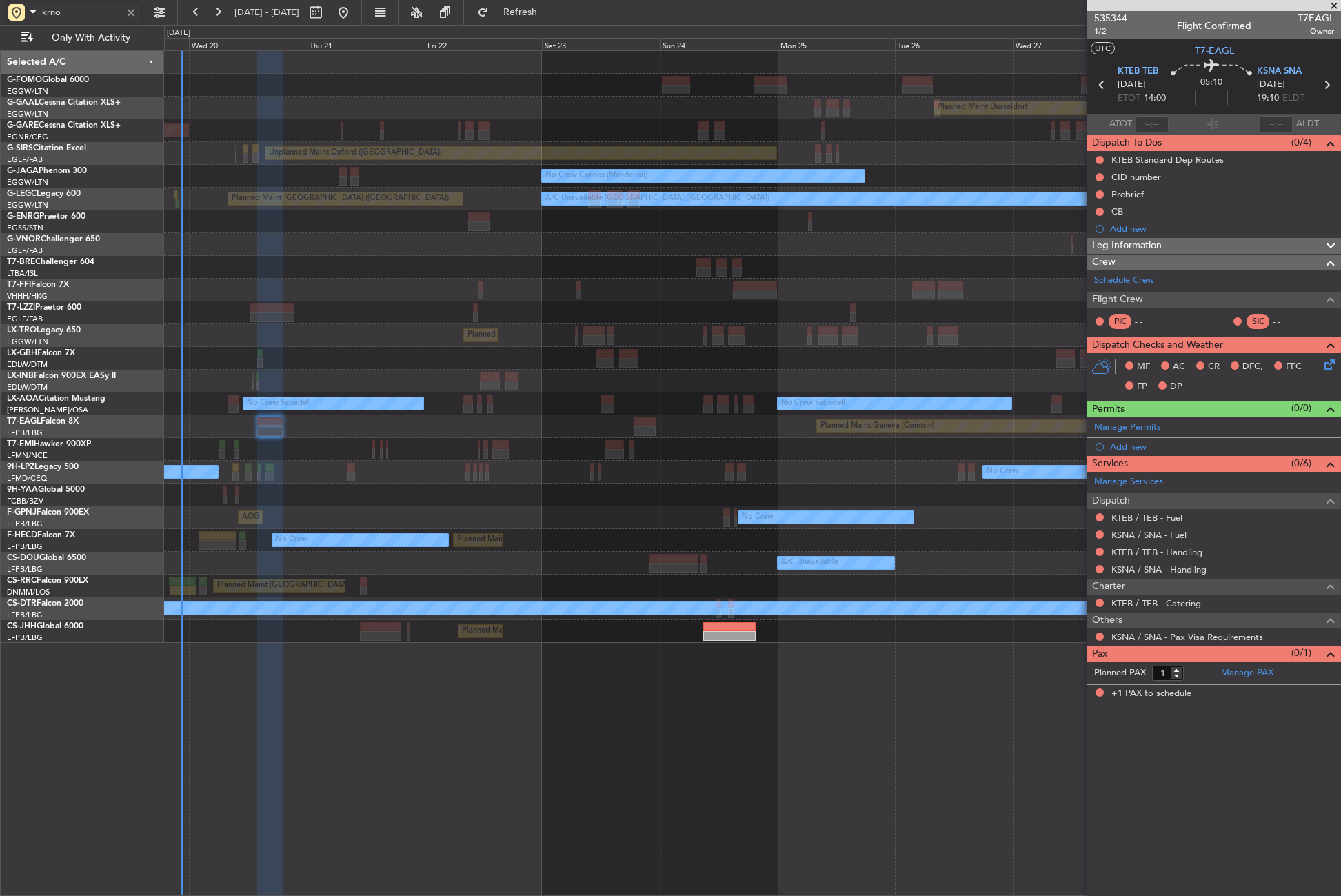 This screenshot has width=1341, height=896. Describe the element at coordinates (22, 535) in the screenshot. I see `span: F-HECD` at that location.